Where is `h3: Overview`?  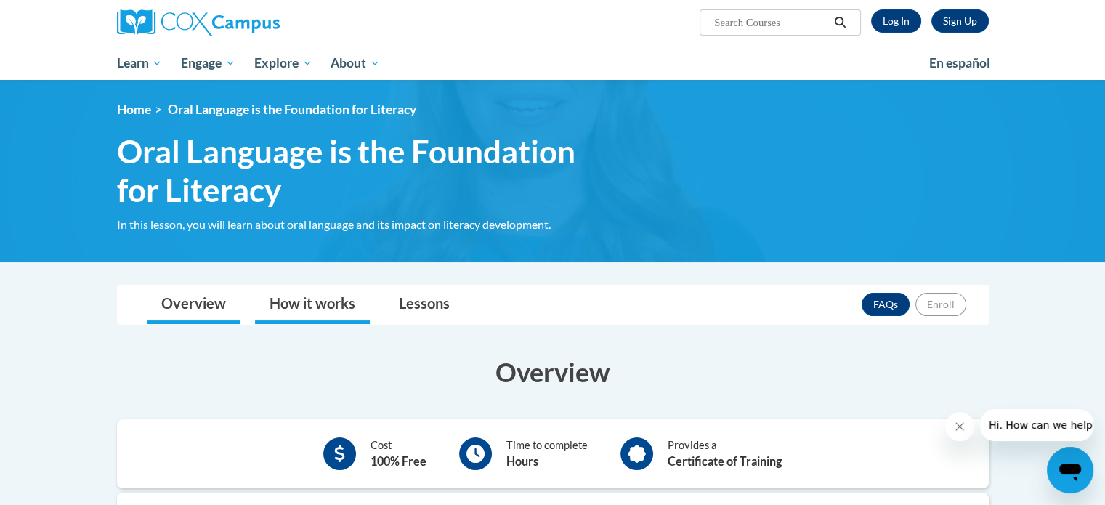 h3: Overview is located at coordinates (553, 372).